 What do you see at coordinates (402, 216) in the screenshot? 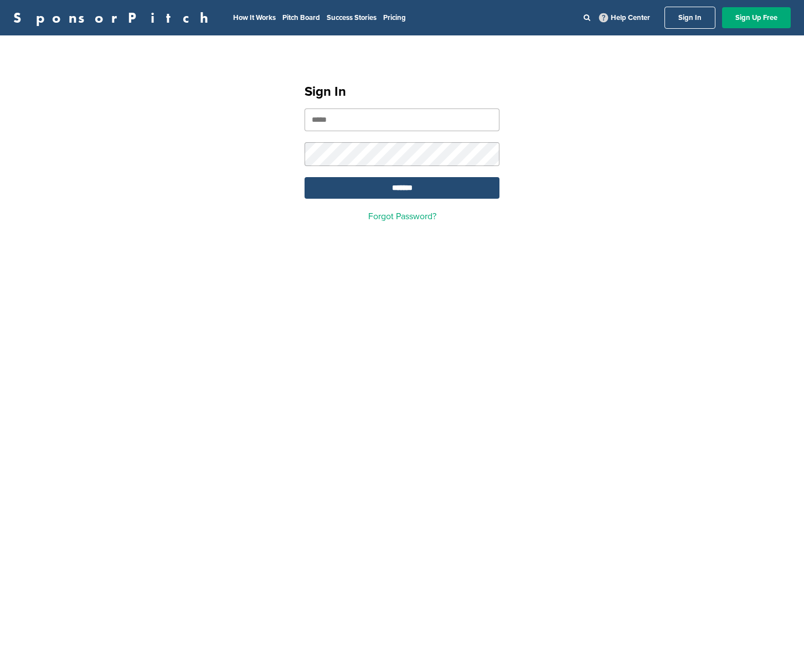
I see `a: Forgot Password?` at bounding box center [402, 216].